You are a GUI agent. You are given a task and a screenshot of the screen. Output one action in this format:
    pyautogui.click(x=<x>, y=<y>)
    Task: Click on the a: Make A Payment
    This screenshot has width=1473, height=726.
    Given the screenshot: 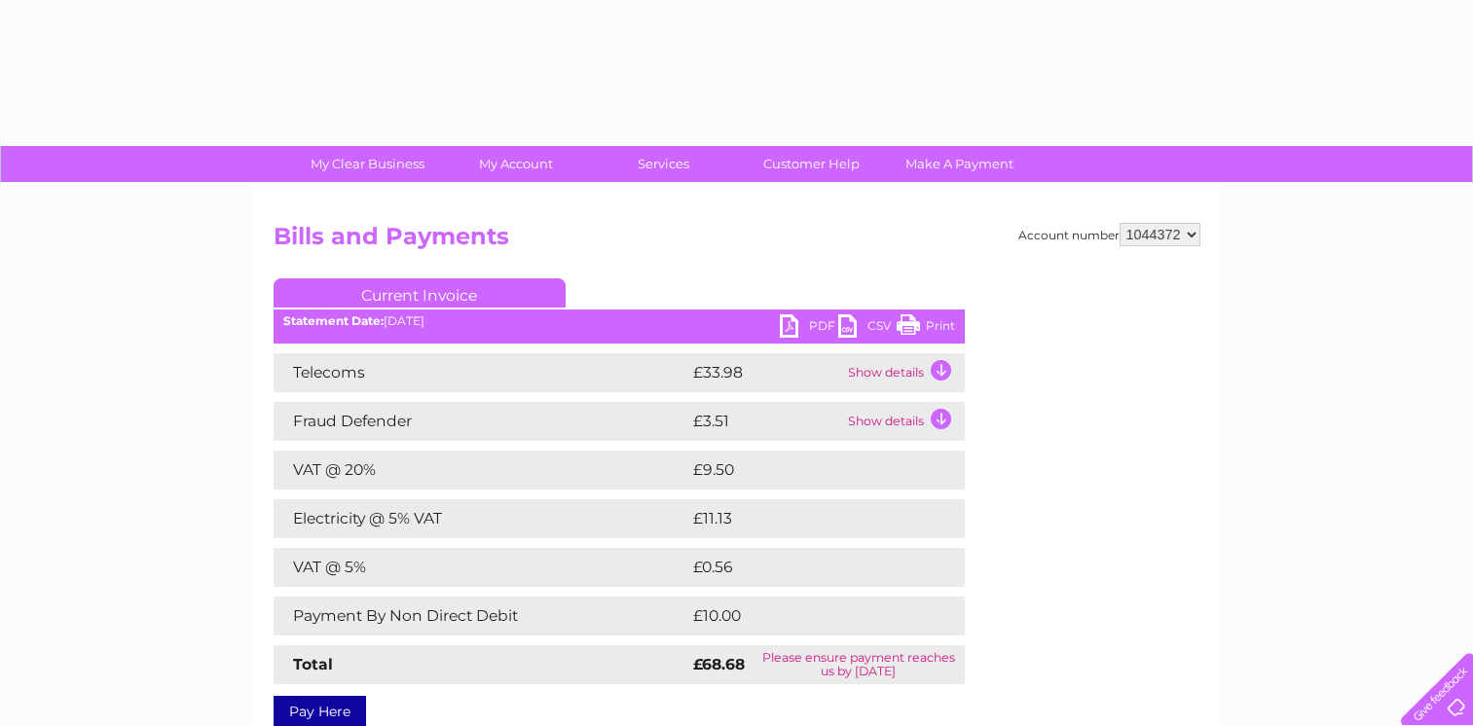 What is the action you would take?
    pyautogui.click(x=959, y=164)
    